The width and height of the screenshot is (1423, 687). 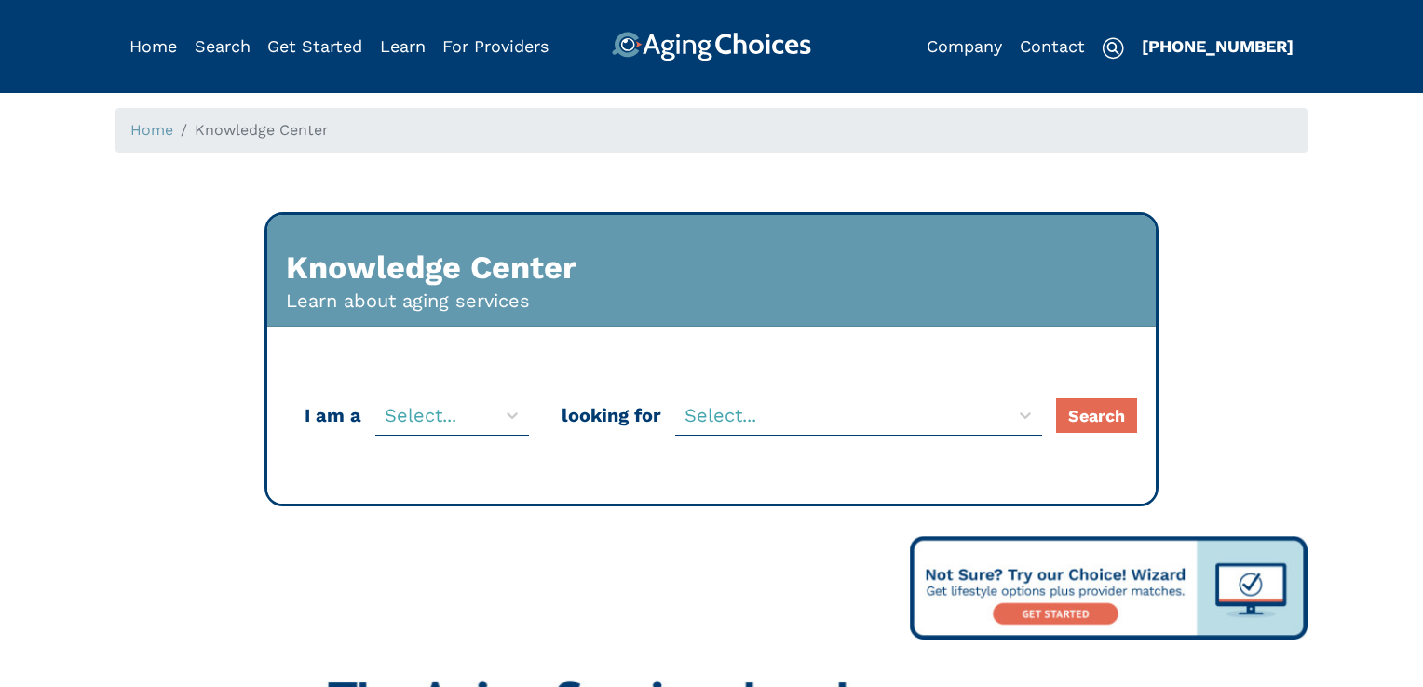 I want to click on a: Company, so click(x=964, y=46).